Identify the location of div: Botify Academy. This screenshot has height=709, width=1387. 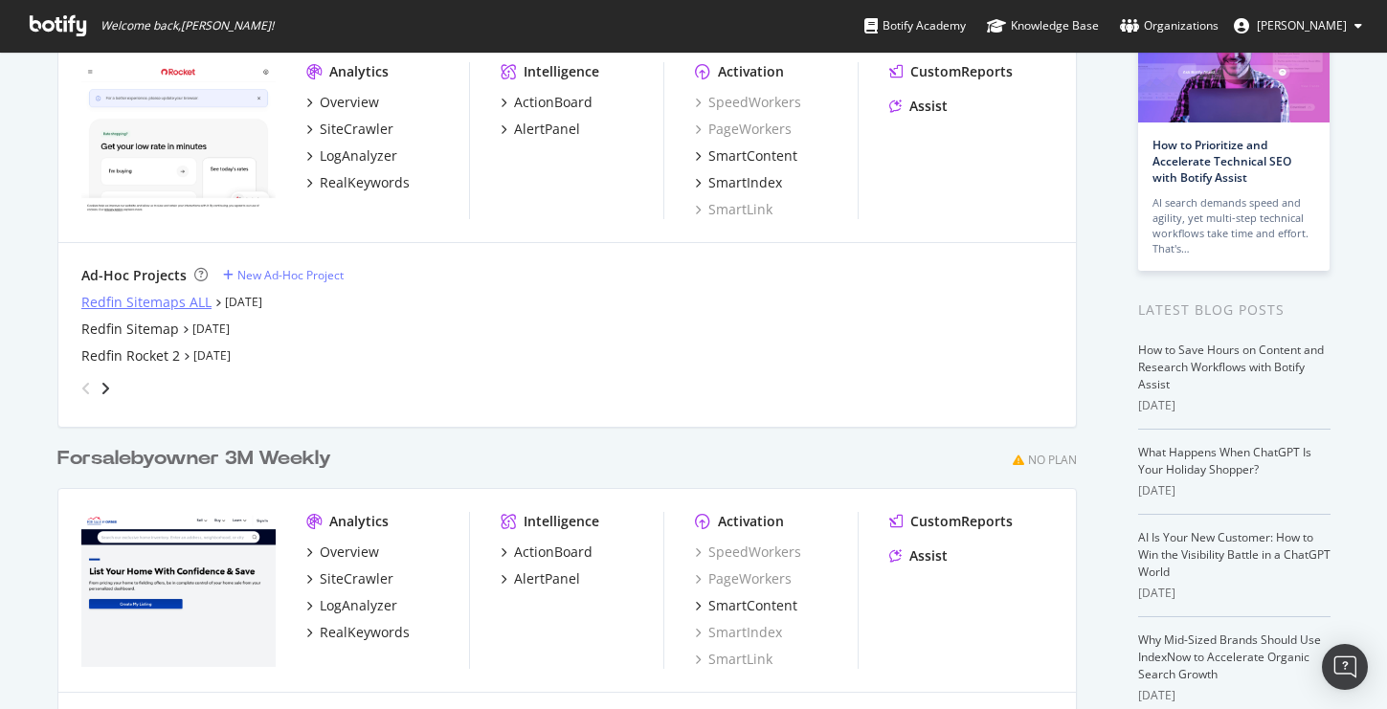
(915, 26).